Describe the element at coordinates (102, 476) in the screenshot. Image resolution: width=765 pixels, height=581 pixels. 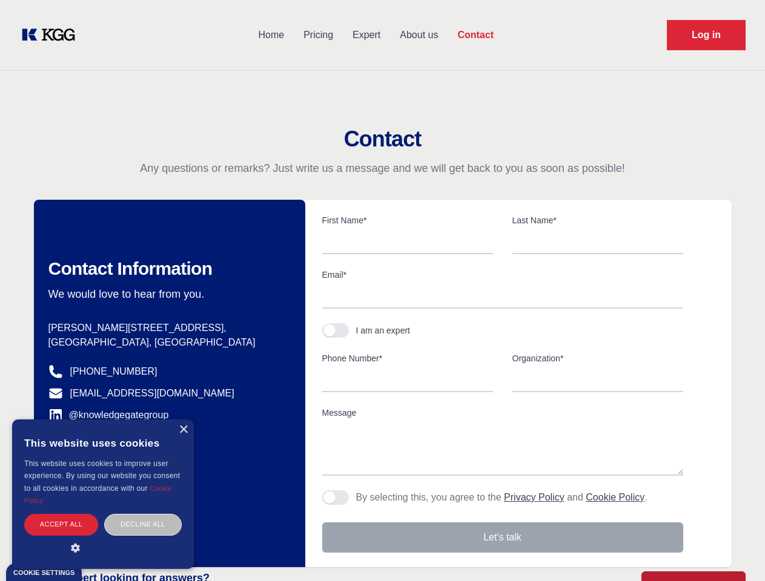
I see `span: This website uses cookies to improve user experience. By using our website you consent to all coo...` at that location.